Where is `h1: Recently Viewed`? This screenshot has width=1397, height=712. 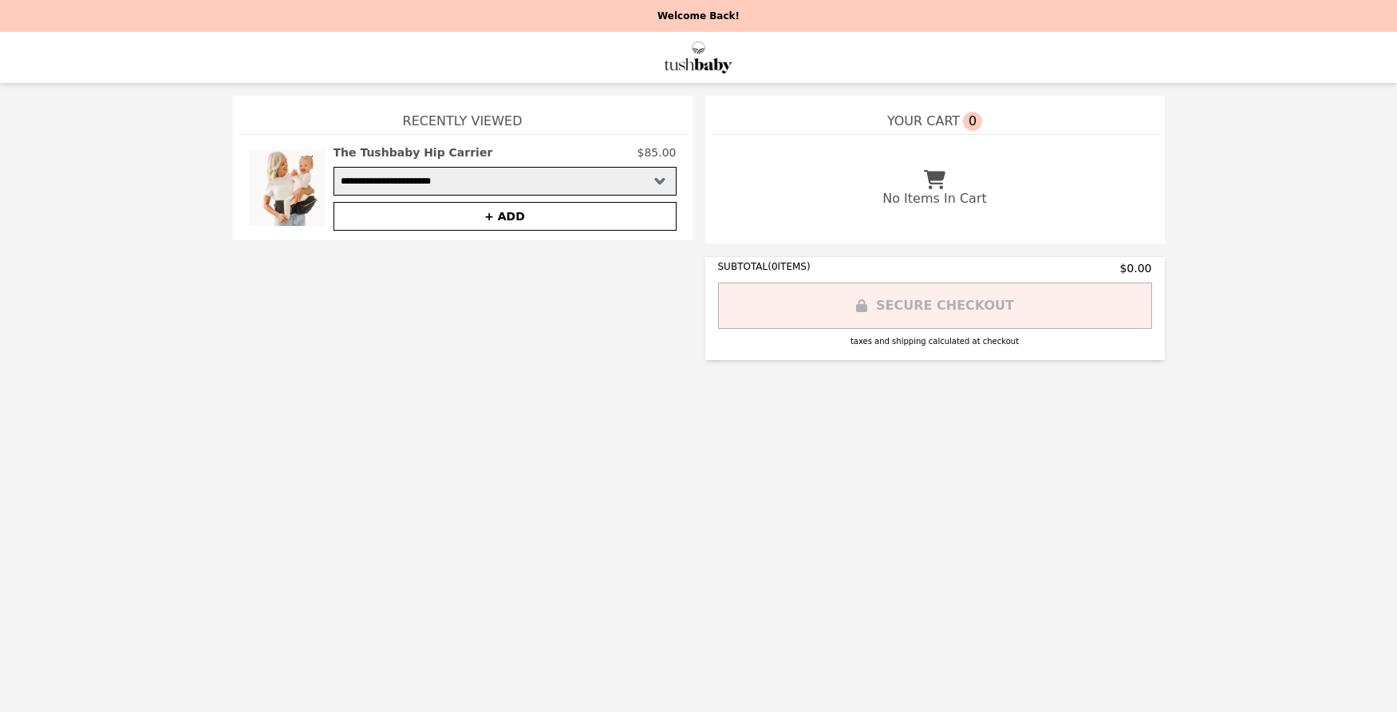 h1: Recently Viewed is located at coordinates (463, 115).